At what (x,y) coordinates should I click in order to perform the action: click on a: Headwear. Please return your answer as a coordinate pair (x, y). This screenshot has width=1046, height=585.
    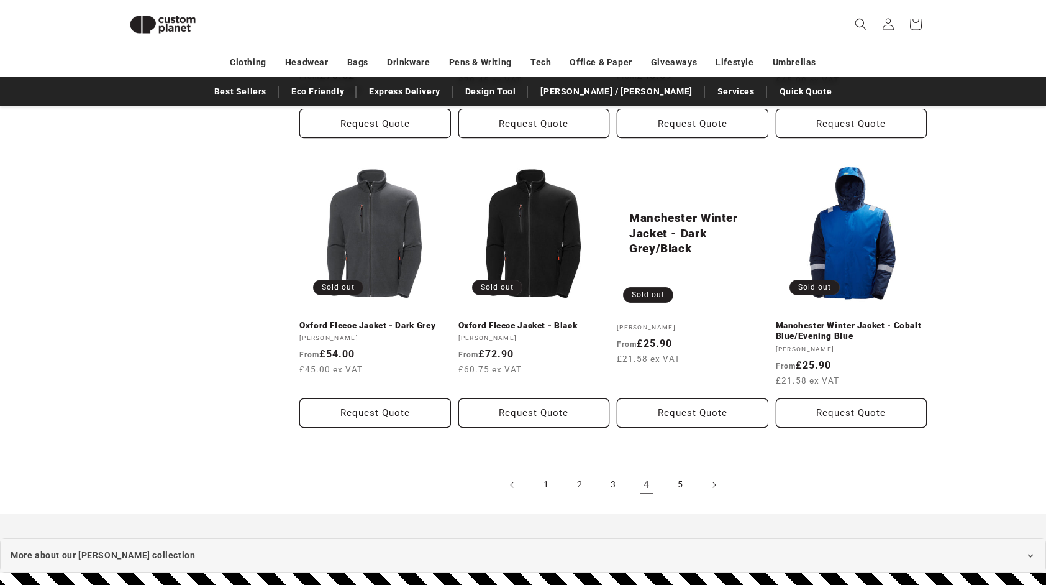
    Looking at the image, I should click on (307, 62).